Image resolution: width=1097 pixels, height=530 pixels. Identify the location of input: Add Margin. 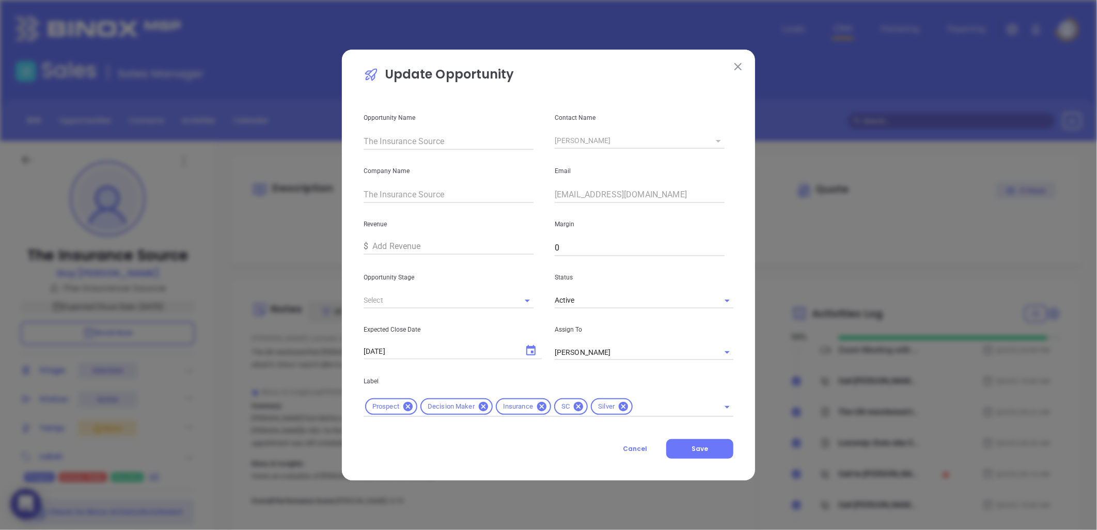
(640, 248).